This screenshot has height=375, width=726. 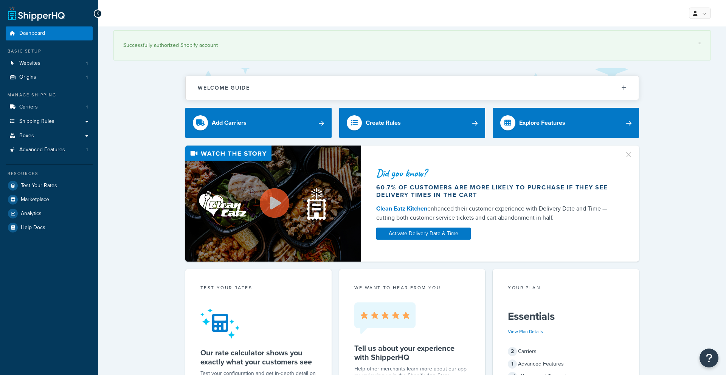 I want to click on li: Shipping Rules, so click(x=49, y=121).